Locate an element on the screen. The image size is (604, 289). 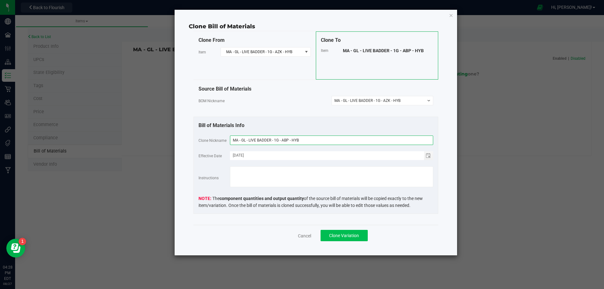
span: MA - GL - LIVE BADDER - 1G - AZK - HYB is located at coordinates (262, 52).